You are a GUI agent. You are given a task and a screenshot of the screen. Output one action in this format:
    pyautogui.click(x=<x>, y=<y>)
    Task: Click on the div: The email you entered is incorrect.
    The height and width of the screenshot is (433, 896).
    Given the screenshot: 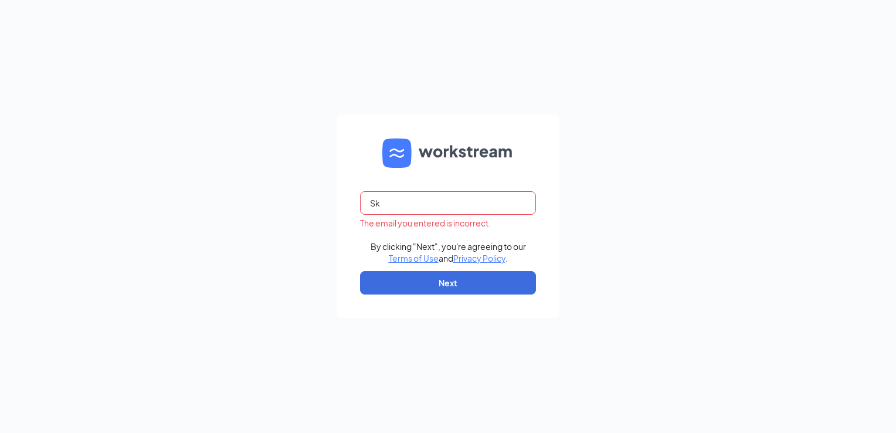 What is the action you would take?
    pyautogui.click(x=448, y=223)
    